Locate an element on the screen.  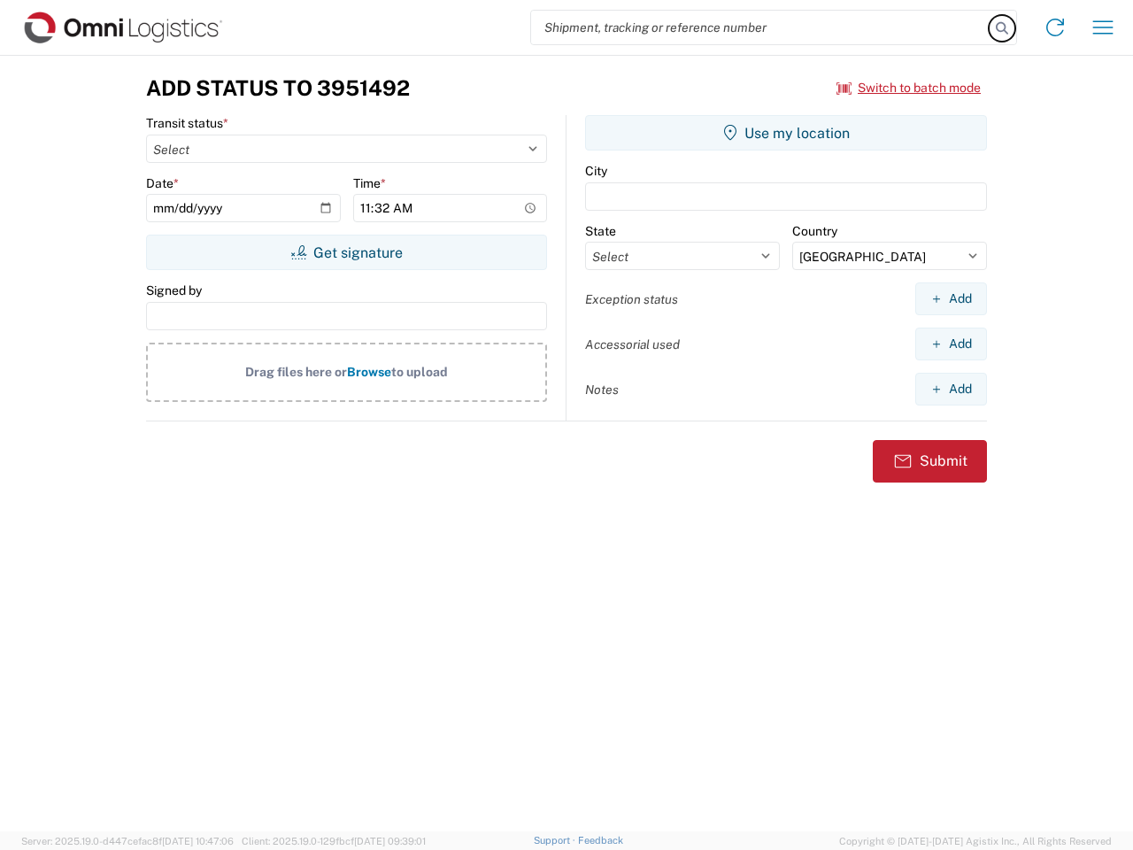
label: State is located at coordinates (600, 231).